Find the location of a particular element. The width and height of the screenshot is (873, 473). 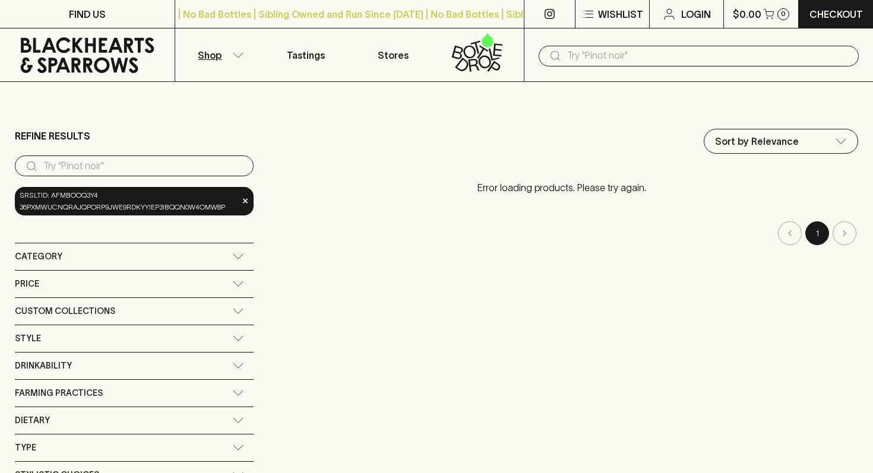

p: FIND US is located at coordinates (87, 14).